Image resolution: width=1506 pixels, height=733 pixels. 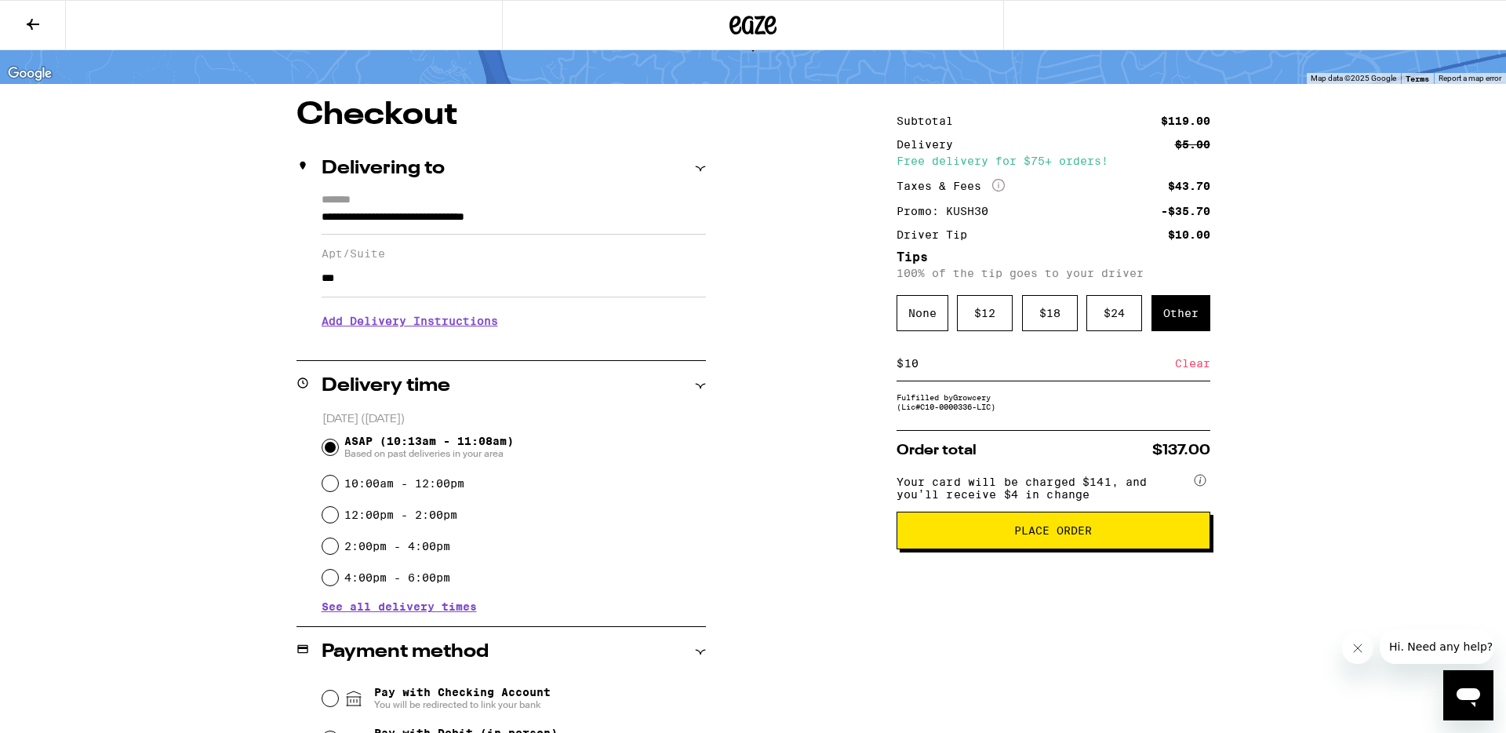 What do you see at coordinates (429, 447) in the screenshot?
I see `span: ASAP (10:13am - 11:08am)` at bounding box center [429, 447].